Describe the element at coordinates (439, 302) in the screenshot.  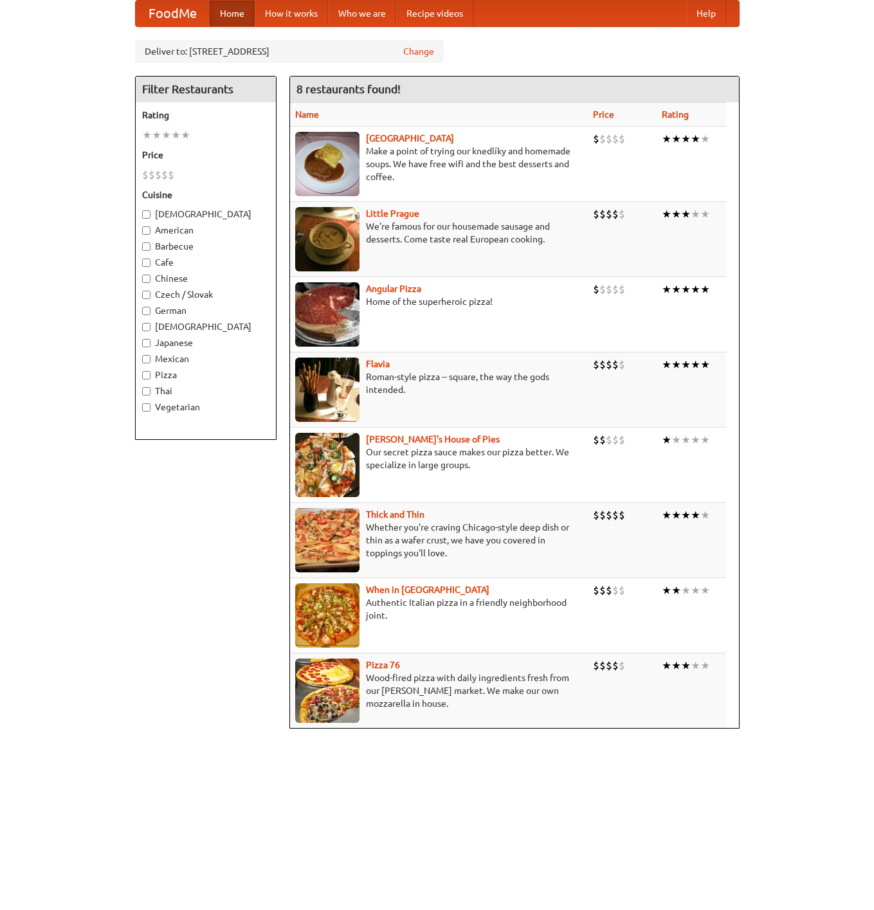
I see `p: Home of the superheroic pizza!` at that location.